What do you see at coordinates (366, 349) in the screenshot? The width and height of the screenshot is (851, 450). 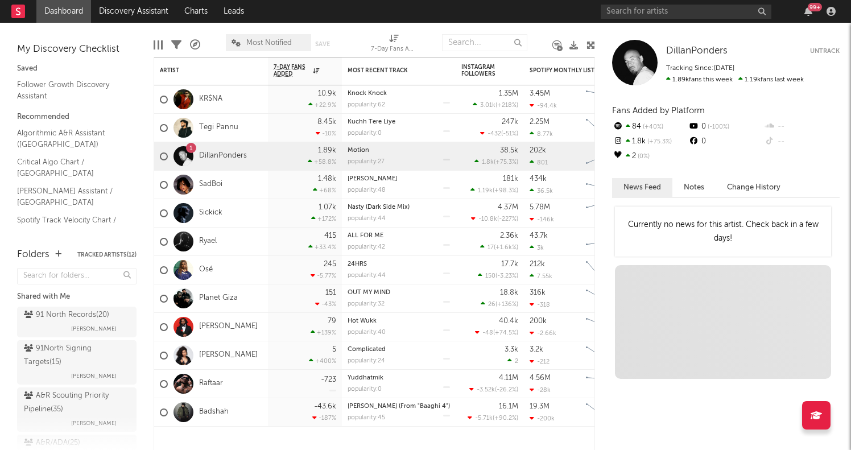 I see `a: Complicated` at bounding box center [366, 349].